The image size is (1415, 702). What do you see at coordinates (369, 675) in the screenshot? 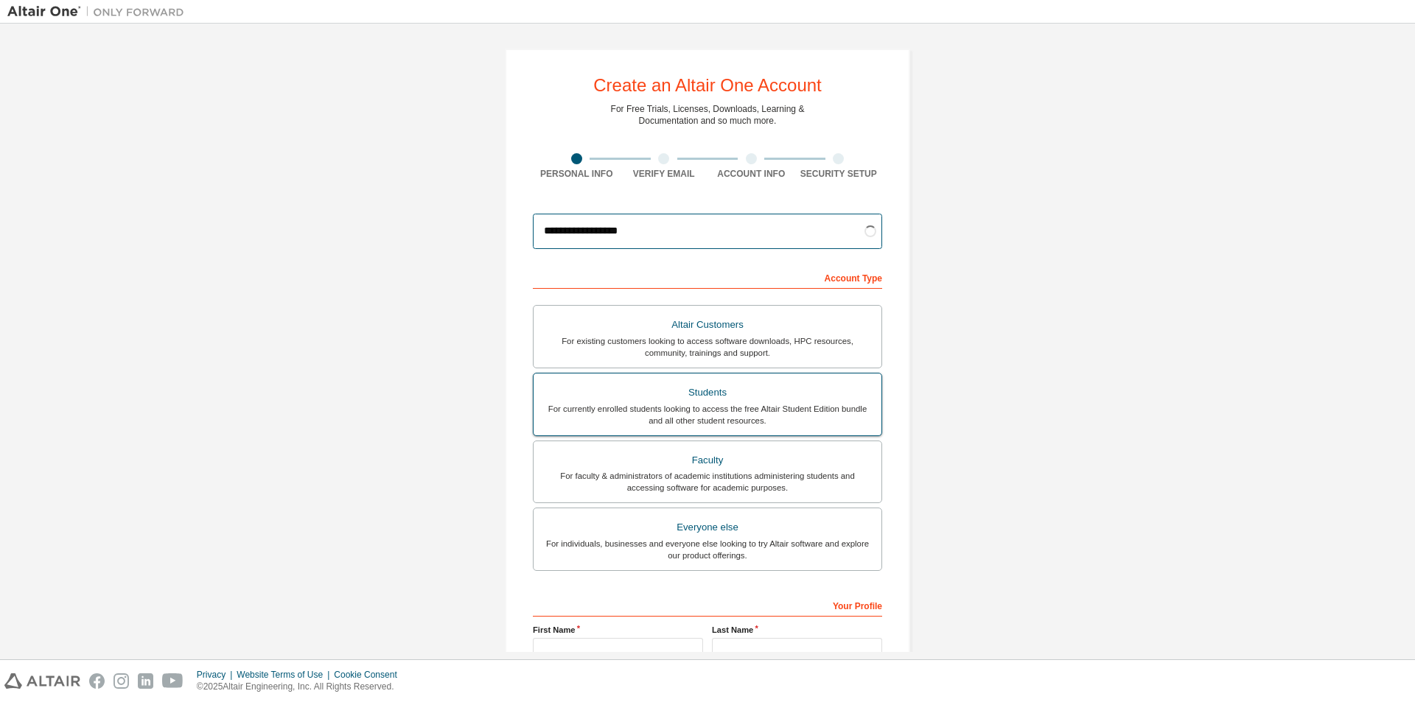
I see `div: Cookie Consent` at bounding box center [369, 675].